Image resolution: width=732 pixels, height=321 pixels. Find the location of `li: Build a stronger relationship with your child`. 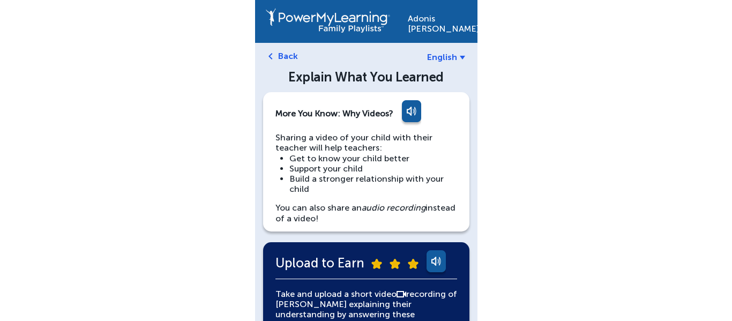

li: Build a stronger relationship with your child is located at coordinates (373, 184).